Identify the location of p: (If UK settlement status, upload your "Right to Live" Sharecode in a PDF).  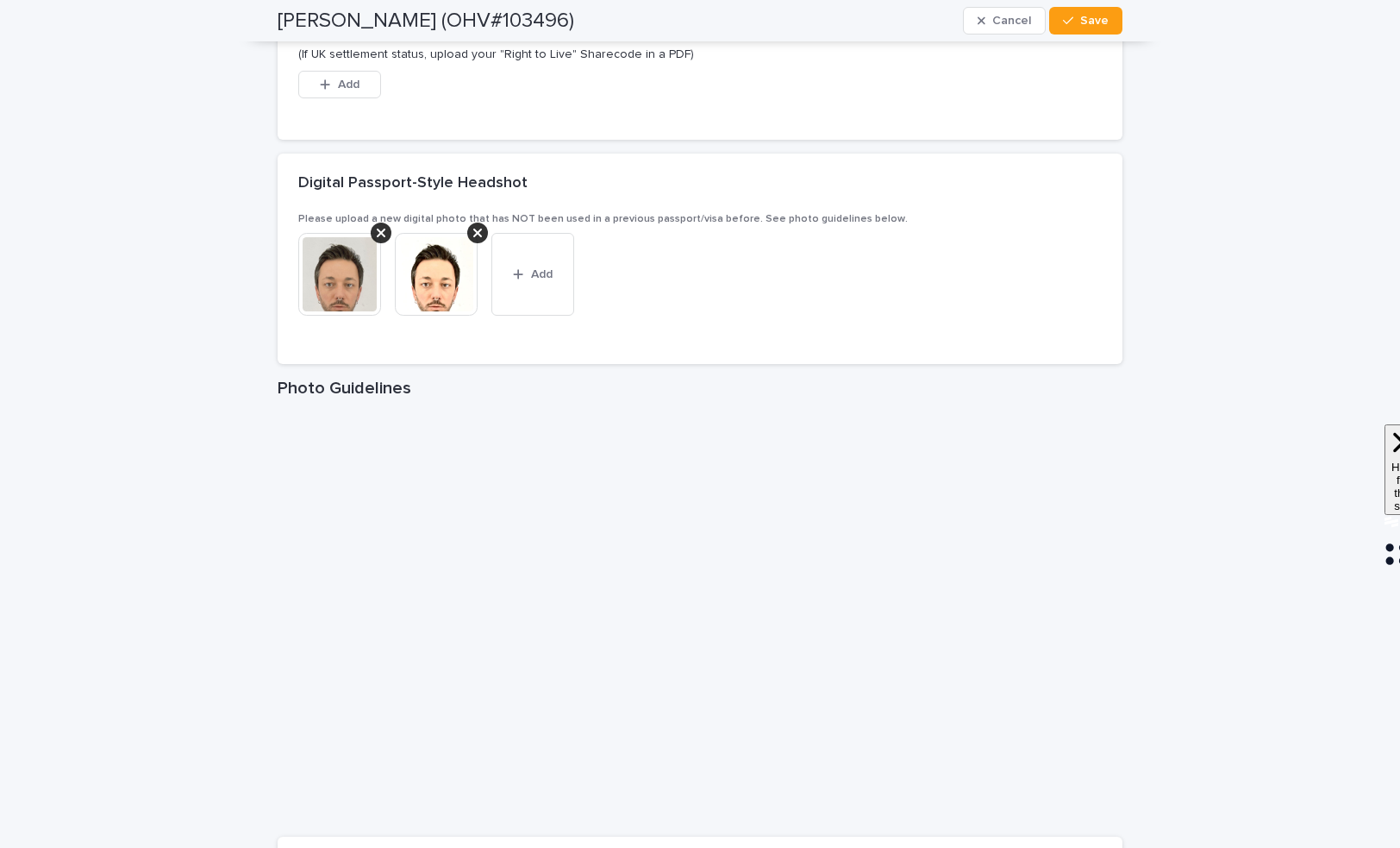
(700, 54).